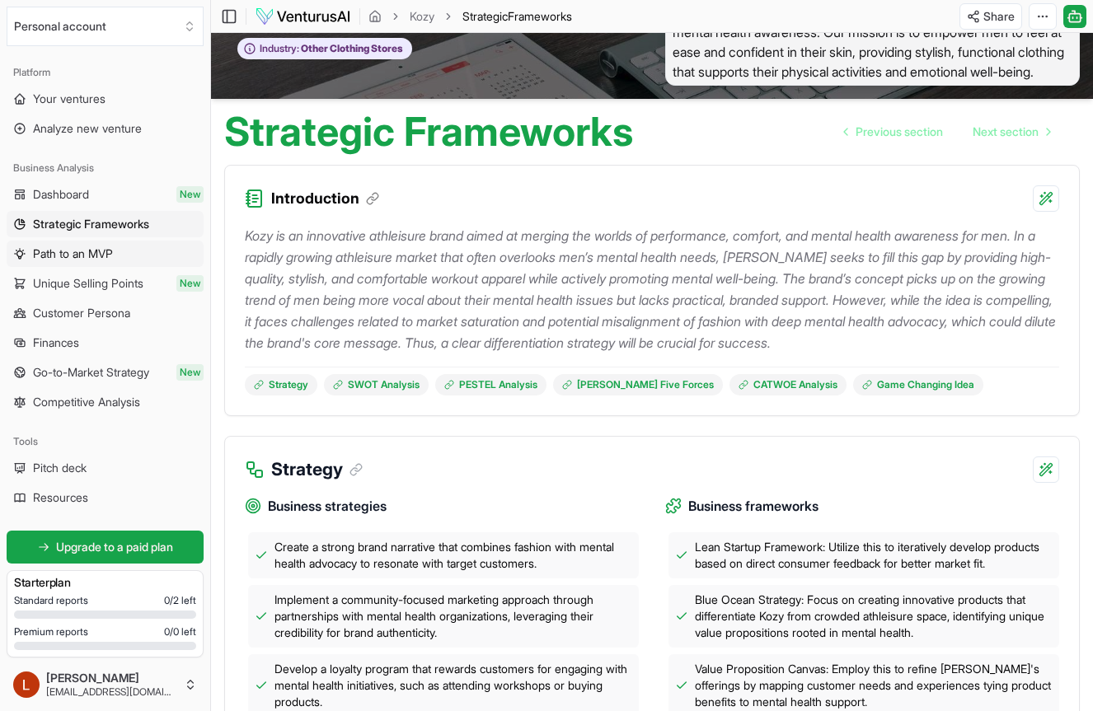 This screenshot has width=1093, height=711. I want to click on a: Path to an MVP, so click(105, 254).